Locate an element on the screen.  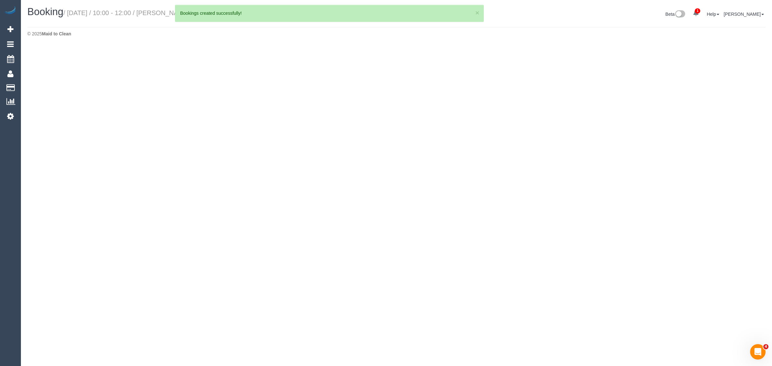
img: New interface is located at coordinates (679, 14).